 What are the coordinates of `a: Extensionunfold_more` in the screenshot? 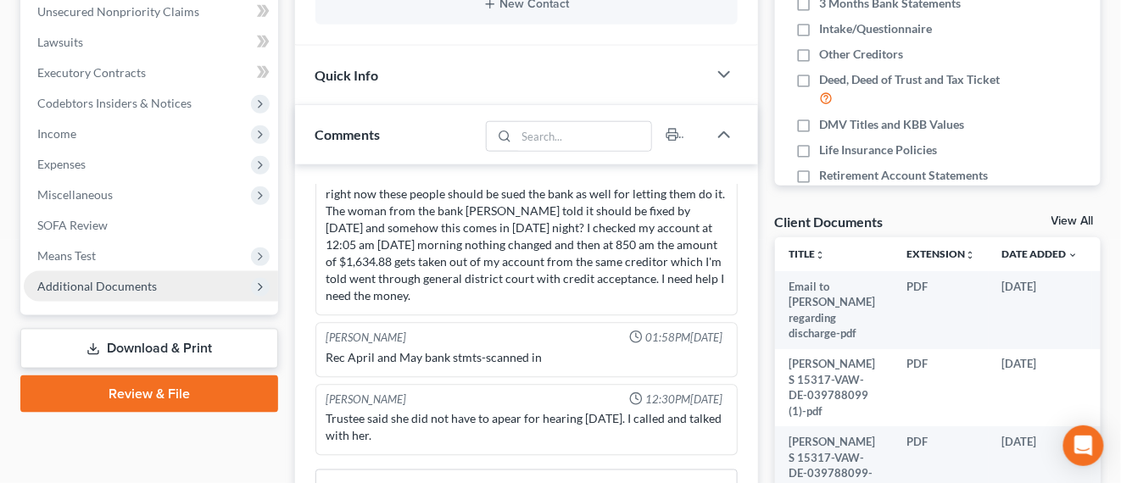 It's located at (941, 254).